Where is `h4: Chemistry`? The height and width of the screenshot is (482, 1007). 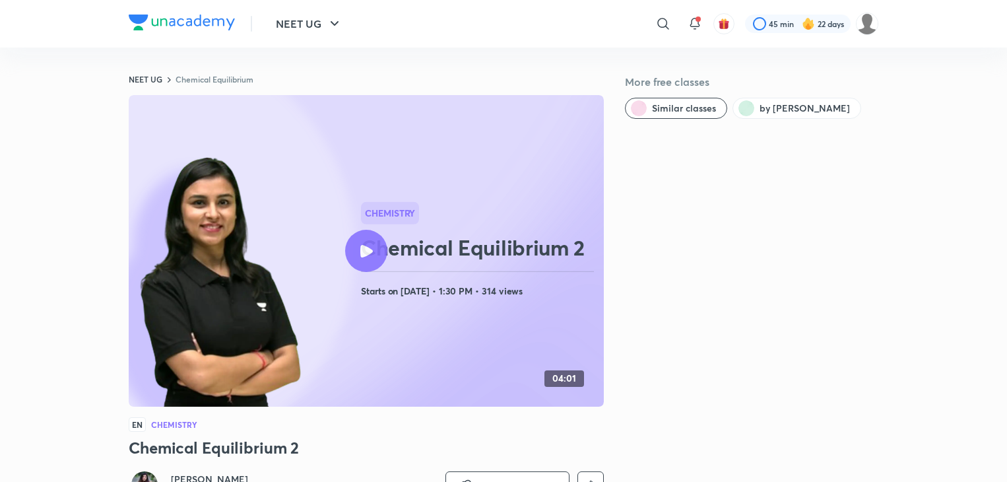 h4: Chemistry is located at coordinates (174, 424).